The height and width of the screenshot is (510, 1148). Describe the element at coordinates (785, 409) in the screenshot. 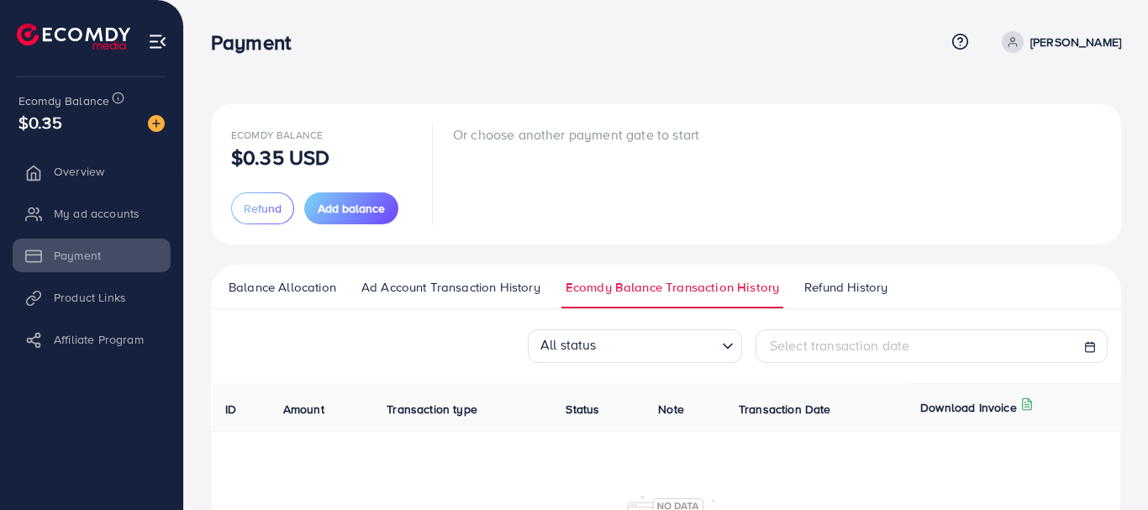

I see `span: Transaction Date` at that location.